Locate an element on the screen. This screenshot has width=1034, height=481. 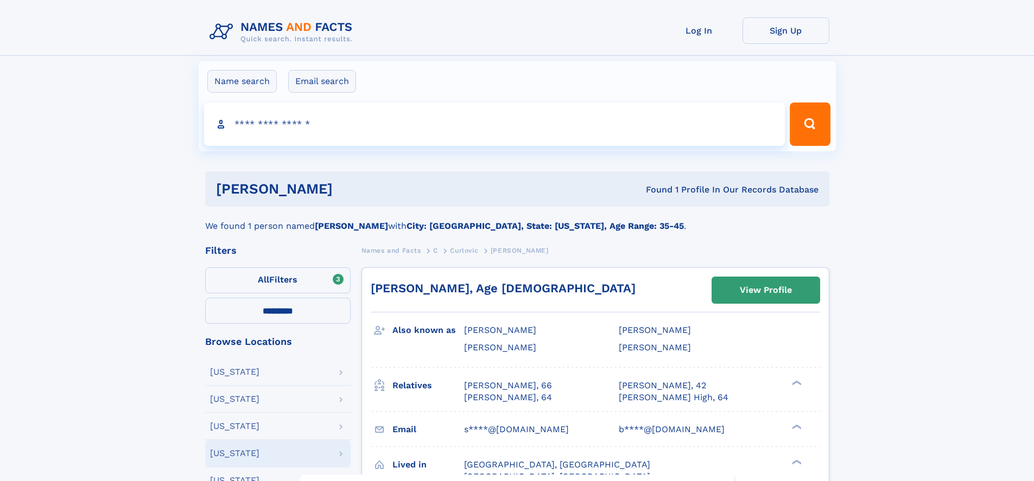
h3: Also known as is located at coordinates (428, 330).